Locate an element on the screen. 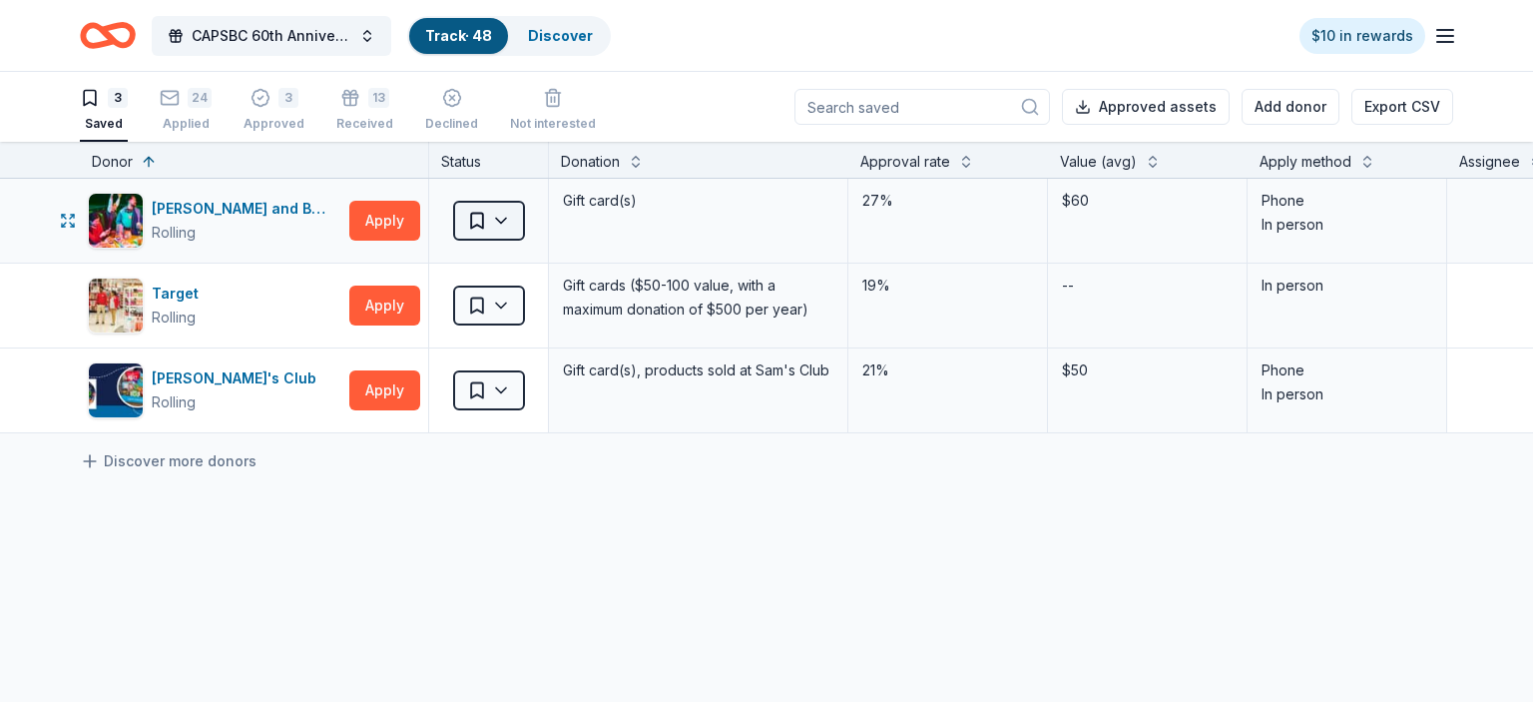 The width and height of the screenshot is (1533, 702). div: Declined is located at coordinates (451, 113).